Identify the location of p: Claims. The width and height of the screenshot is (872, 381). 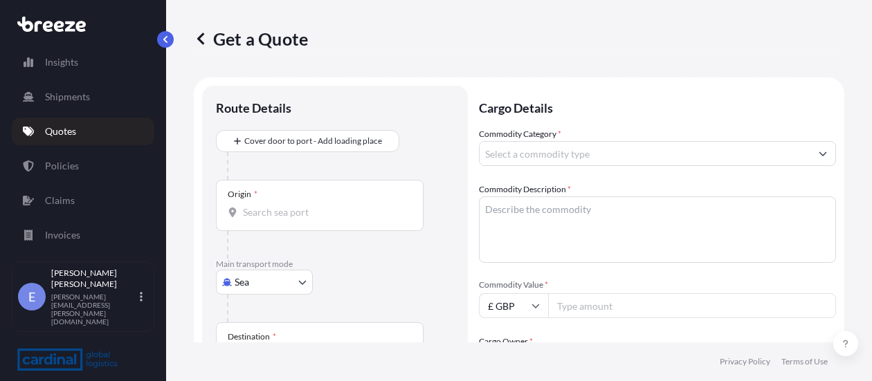
(60, 201).